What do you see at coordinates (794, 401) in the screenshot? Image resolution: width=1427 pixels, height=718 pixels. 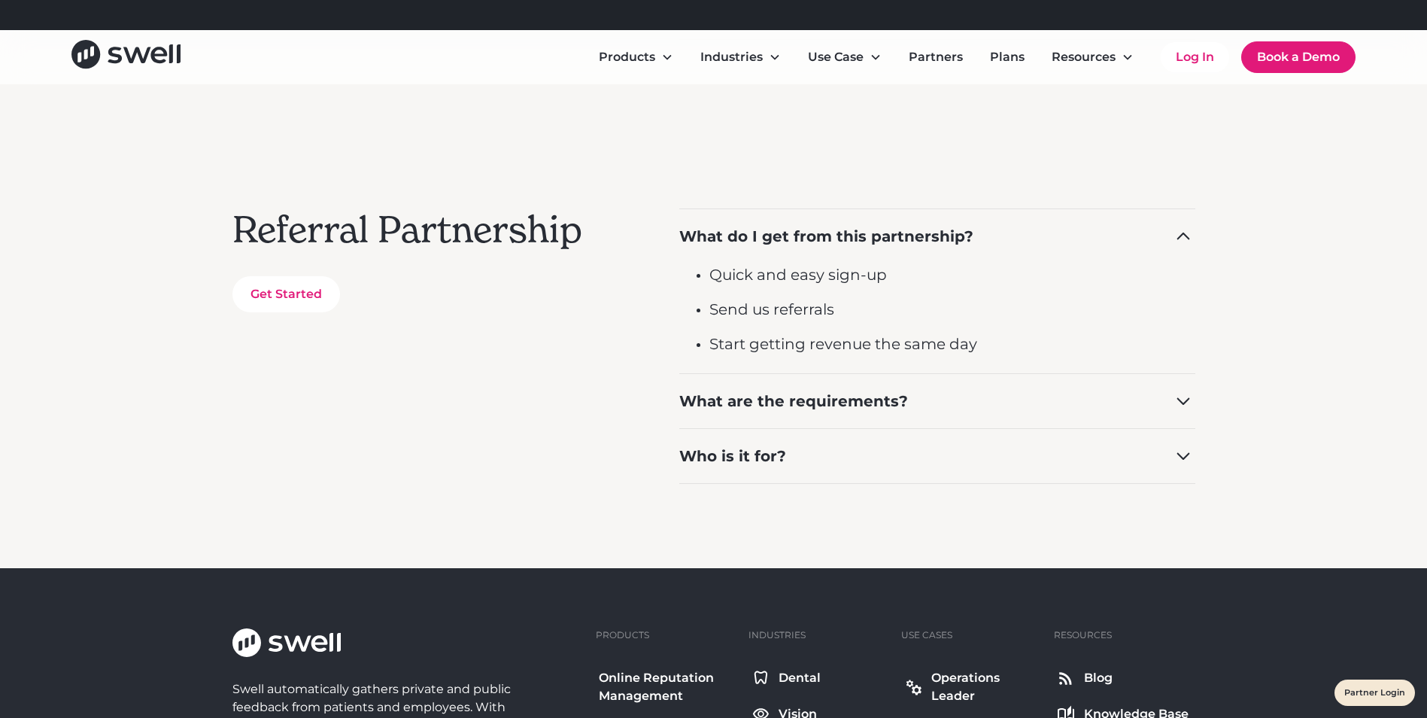 I see `div: What are the requirements?` at bounding box center [794, 401].